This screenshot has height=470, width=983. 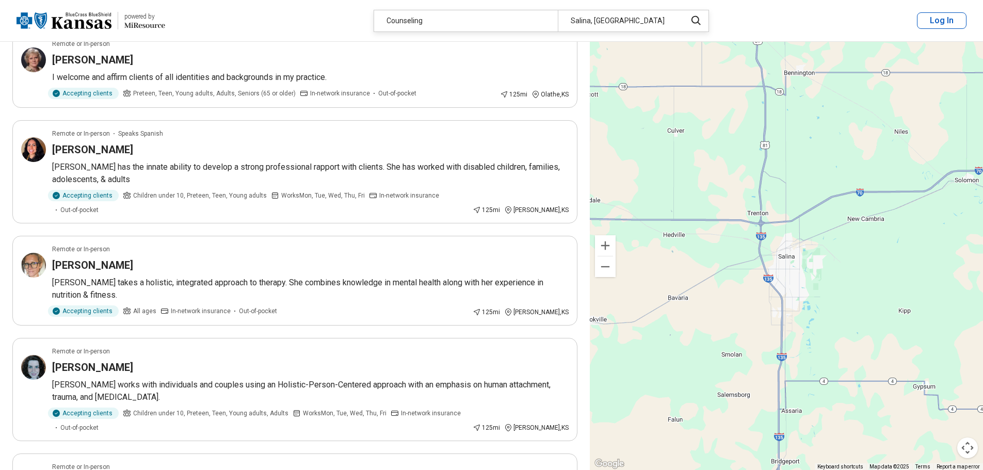 What do you see at coordinates (64, 21) in the screenshot?
I see `img: Blue Cross Blue Shield Kansas` at bounding box center [64, 21].